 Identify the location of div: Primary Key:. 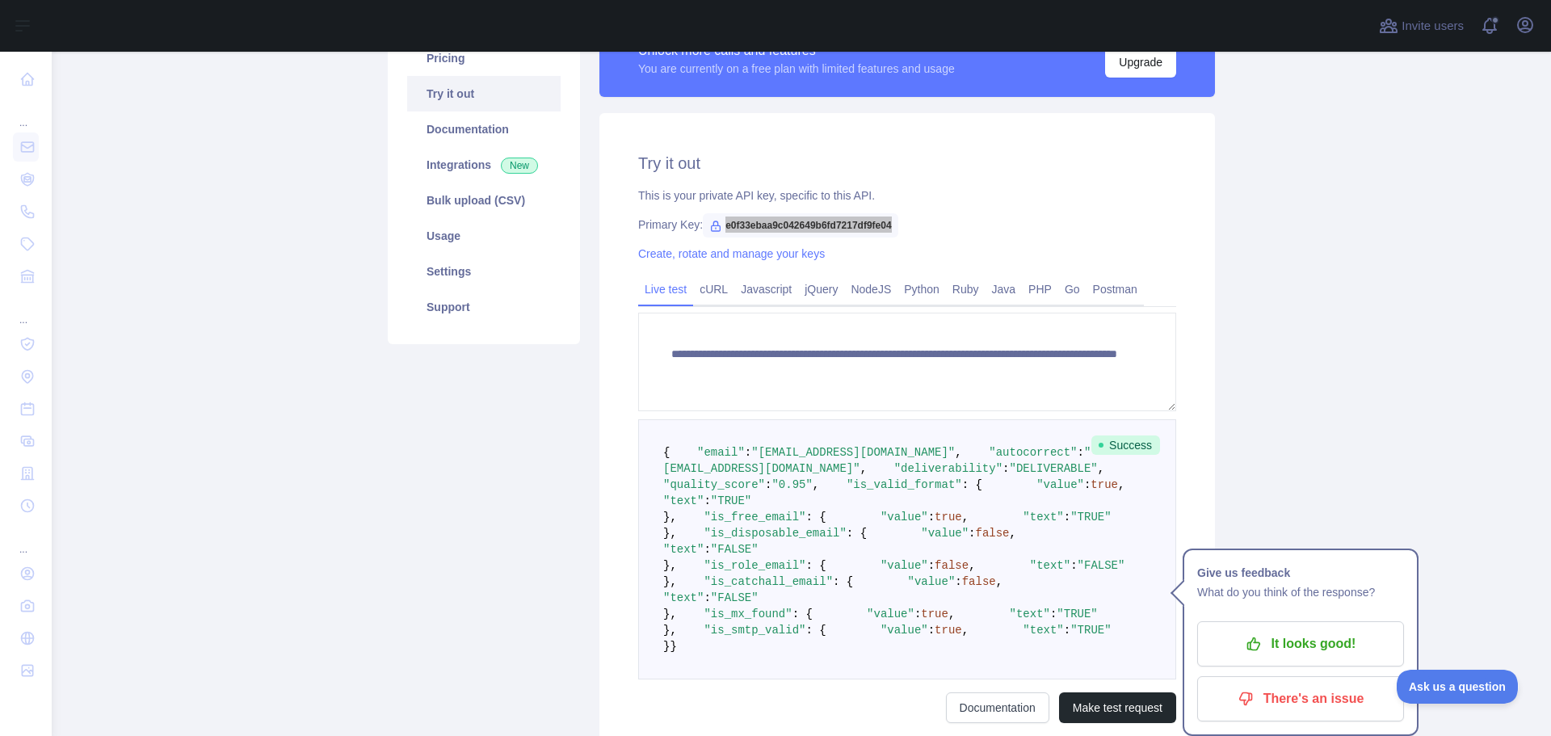
(907, 225).